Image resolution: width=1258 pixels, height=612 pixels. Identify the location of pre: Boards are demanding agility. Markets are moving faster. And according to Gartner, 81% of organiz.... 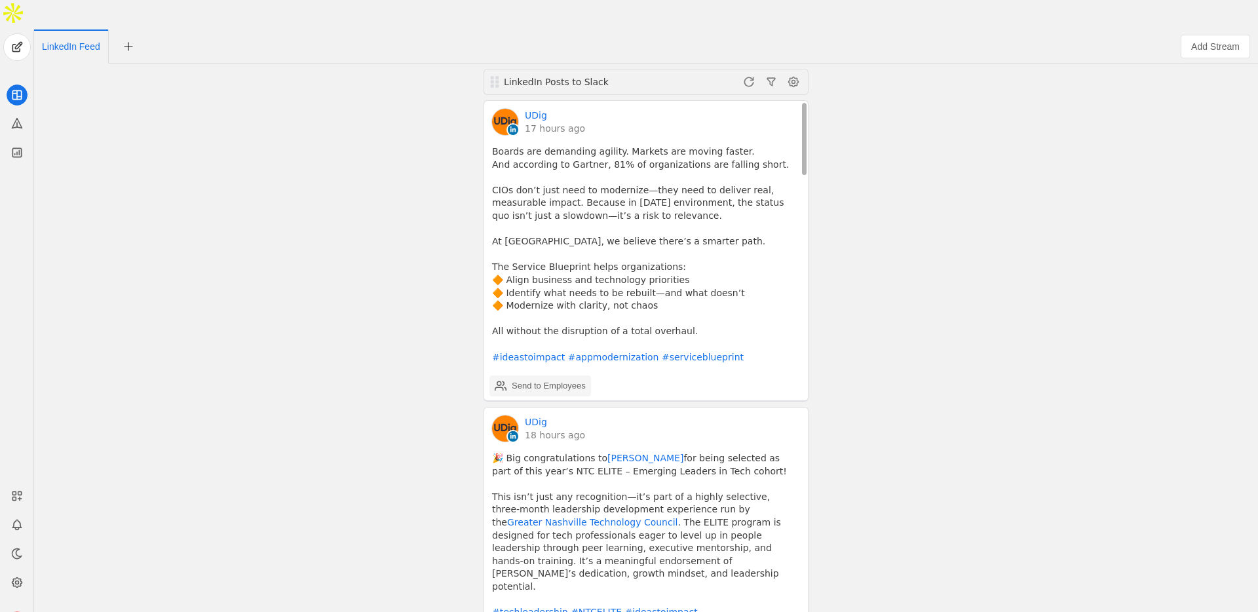
(646, 254).